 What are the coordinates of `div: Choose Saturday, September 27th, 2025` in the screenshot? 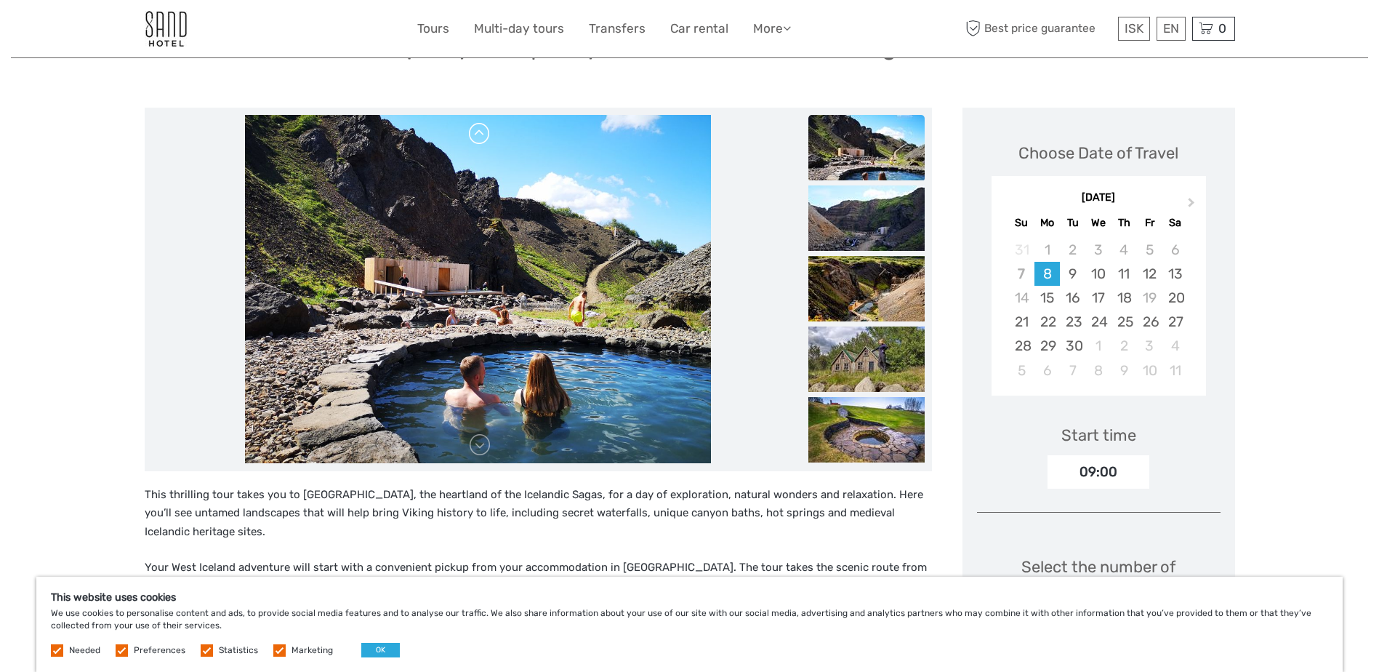 It's located at (1175, 321).